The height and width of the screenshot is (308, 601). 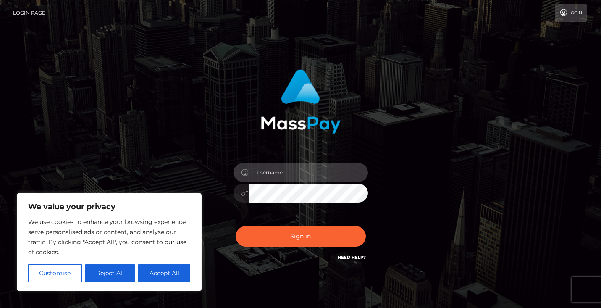 I want to click on a: Need Help?, so click(x=352, y=257).